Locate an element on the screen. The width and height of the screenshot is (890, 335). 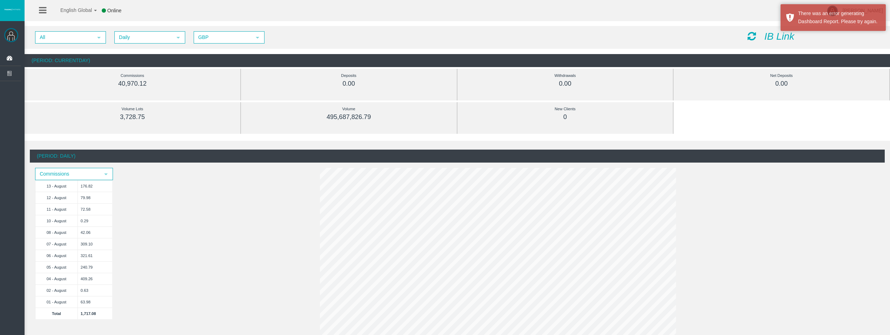
td: 42.06 is located at coordinates (95, 232).